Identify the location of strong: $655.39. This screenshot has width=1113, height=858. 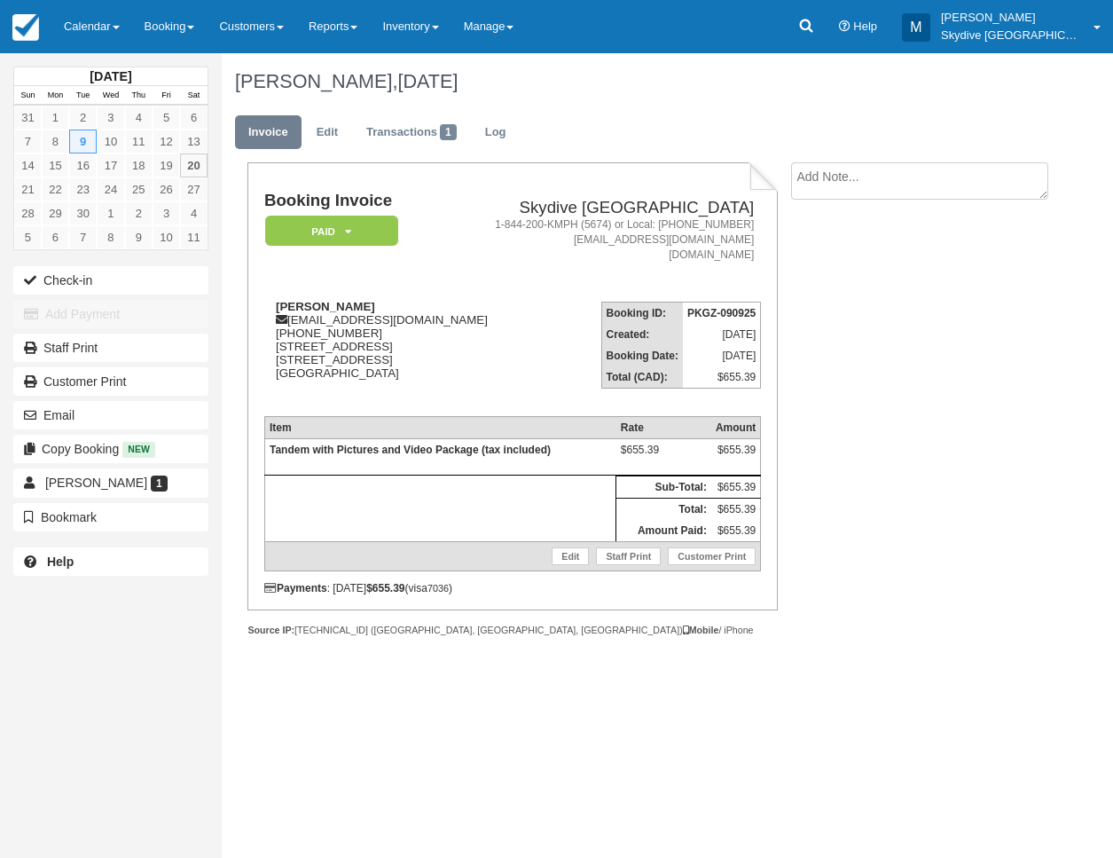
(385, 588).